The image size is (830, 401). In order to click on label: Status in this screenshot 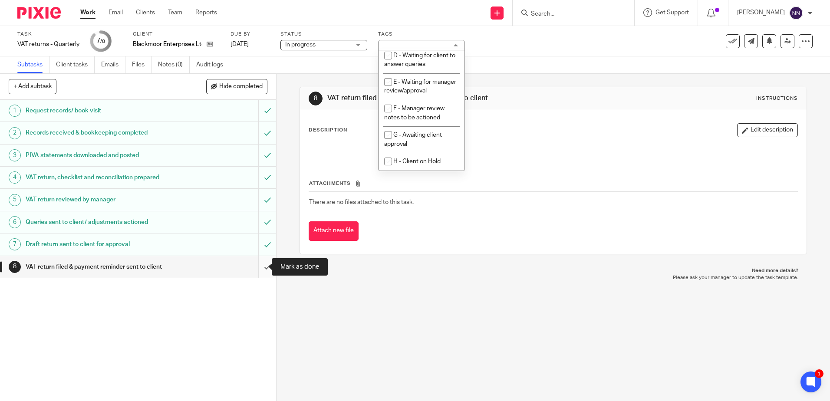, I will do `click(324, 34)`.